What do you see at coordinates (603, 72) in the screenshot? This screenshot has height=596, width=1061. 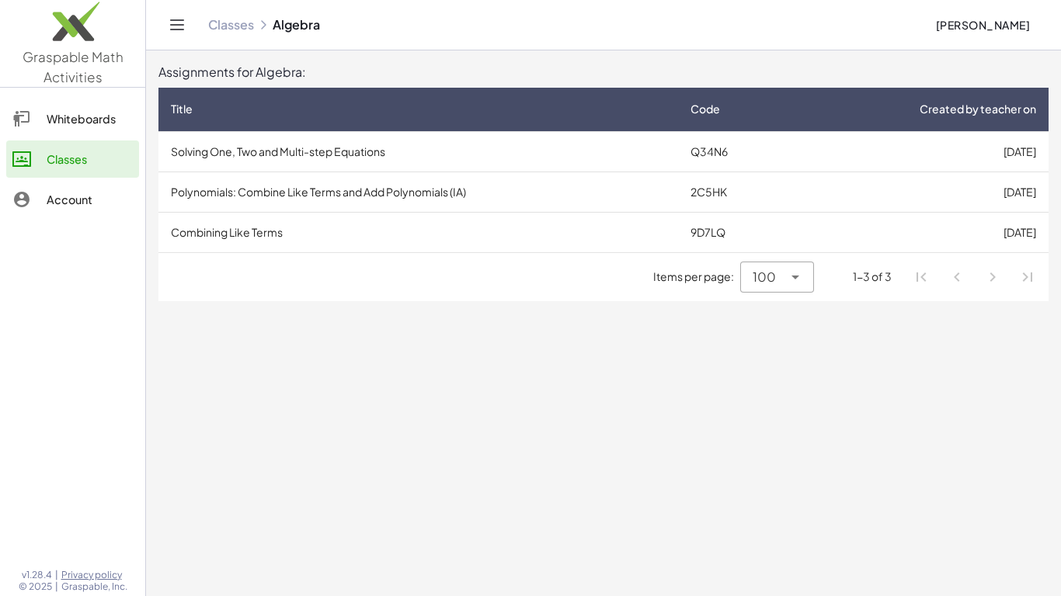 I see `div: Assignments for Algebra:` at bounding box center [603, 72].